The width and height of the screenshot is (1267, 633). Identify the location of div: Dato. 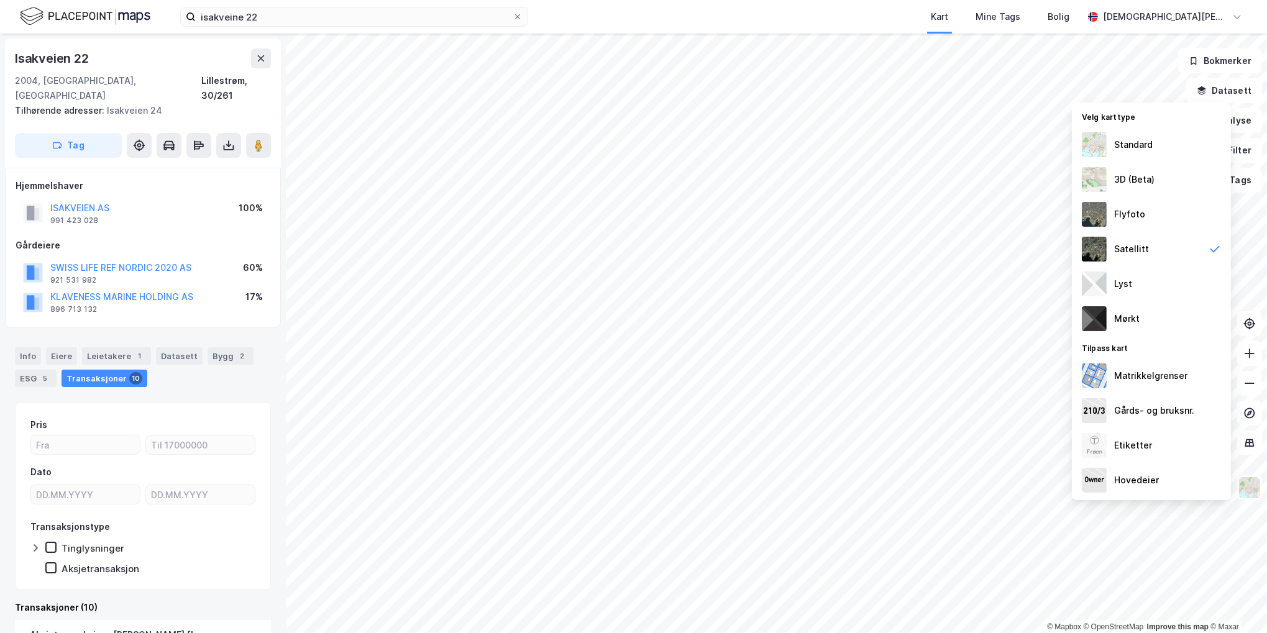
(41, 472).